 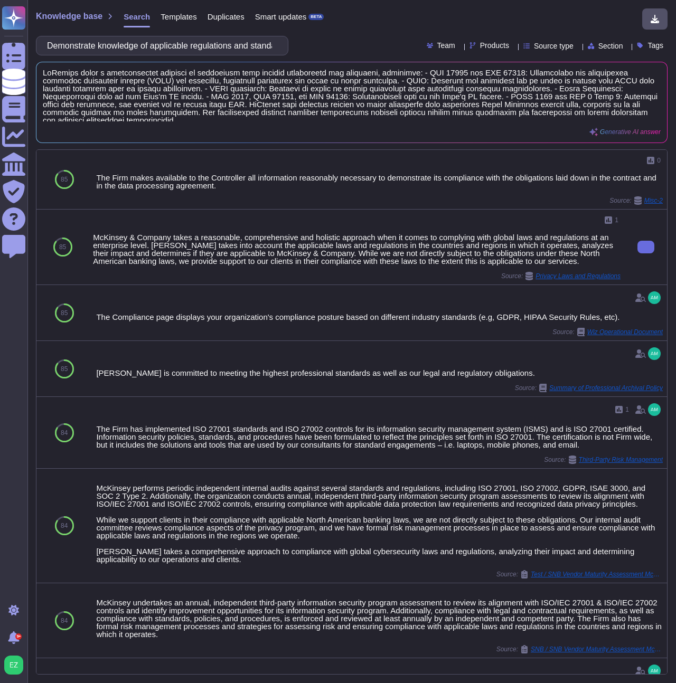 What do you see at coordinates (653, 201) in the screenshot?
I see `span: Misc-2` at bounding box center [653, 201].